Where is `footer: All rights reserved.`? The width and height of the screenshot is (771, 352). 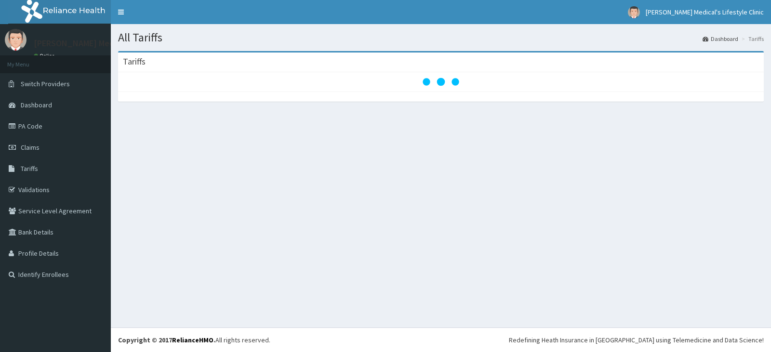
footer: All rights reserved. is located at coordinates (441, 340).